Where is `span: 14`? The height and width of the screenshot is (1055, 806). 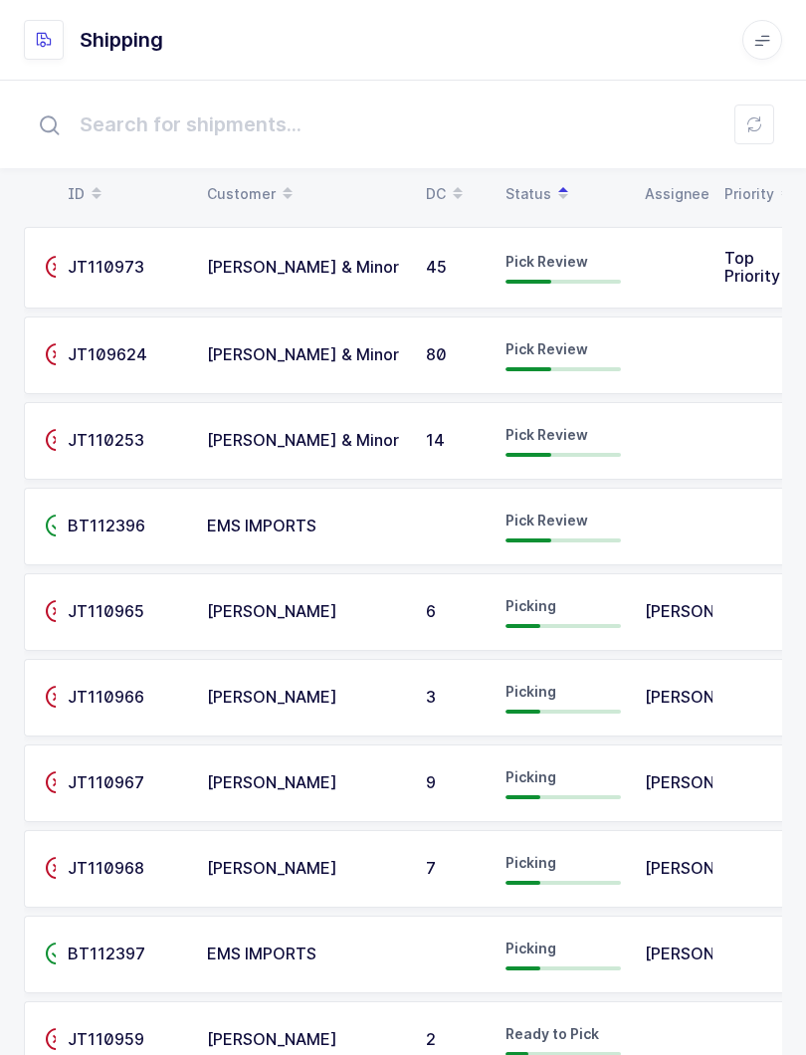
span: 14 is located at coordinates (435, 440).